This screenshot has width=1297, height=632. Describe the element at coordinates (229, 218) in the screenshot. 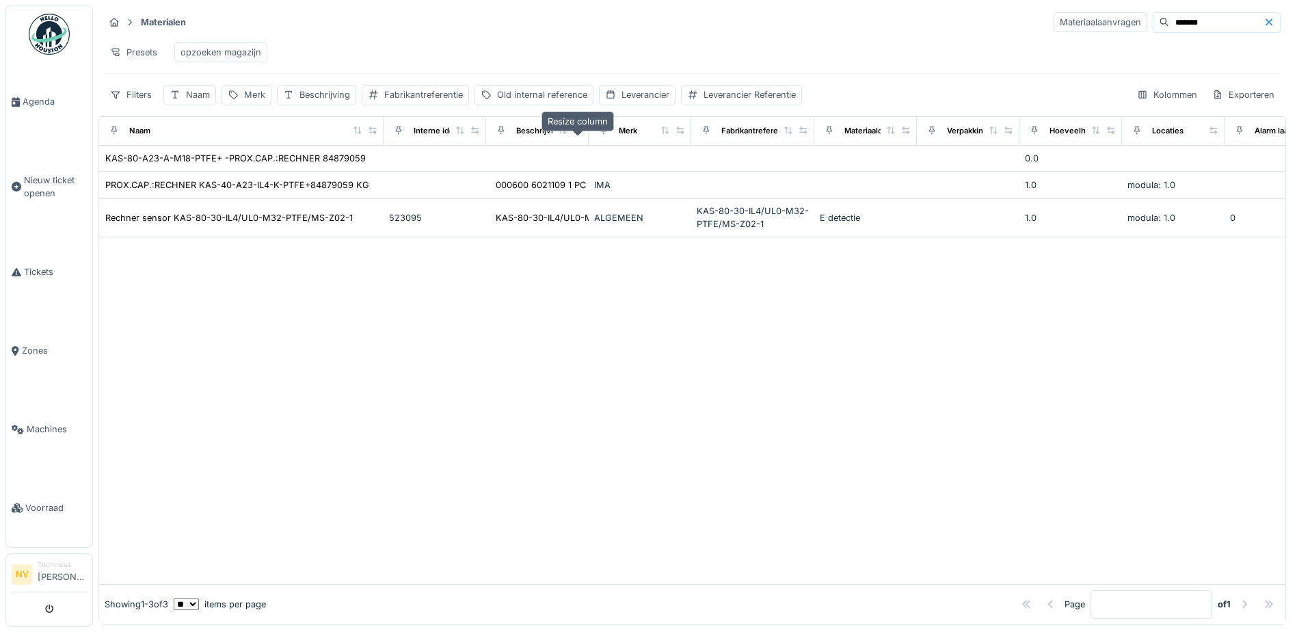

I see `div: Rechner sensor KAS-80-30-IL4/UL0-M32-PTFE/MS-Z02-1` at that location.